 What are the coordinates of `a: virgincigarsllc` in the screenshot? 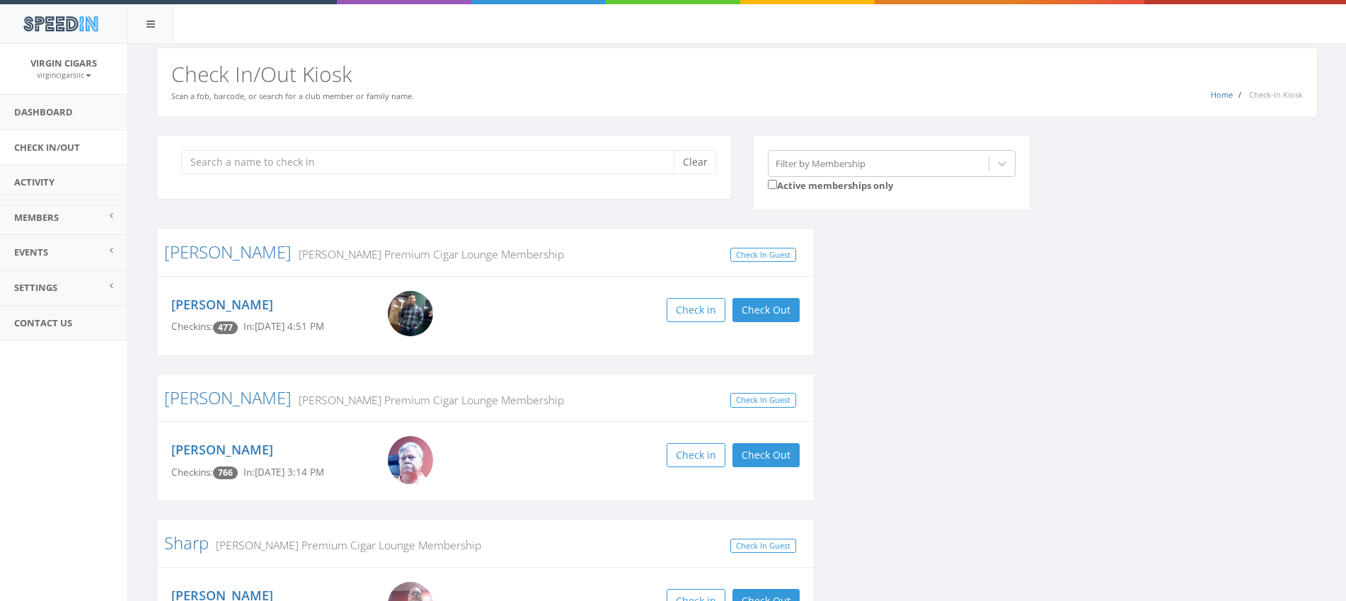 It's located at (64, 74).